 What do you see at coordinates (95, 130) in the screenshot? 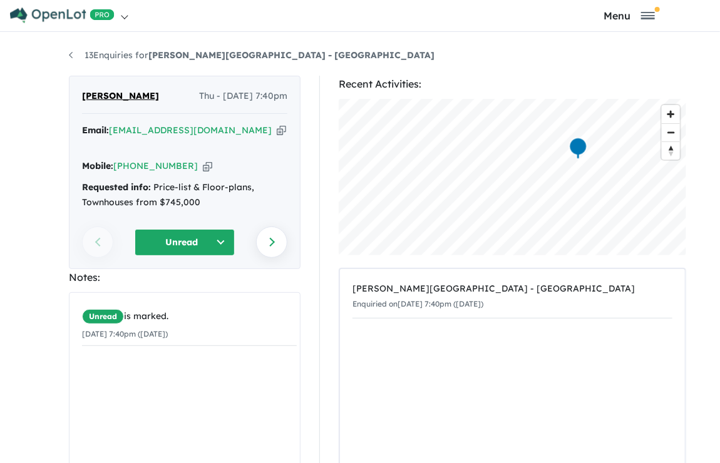
I see `strong: Email:` at bounding box center [95, 130].